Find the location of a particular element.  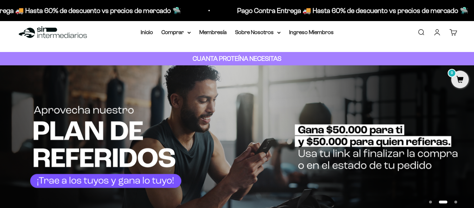

a: Inicio is located at coordinates (147, 32).